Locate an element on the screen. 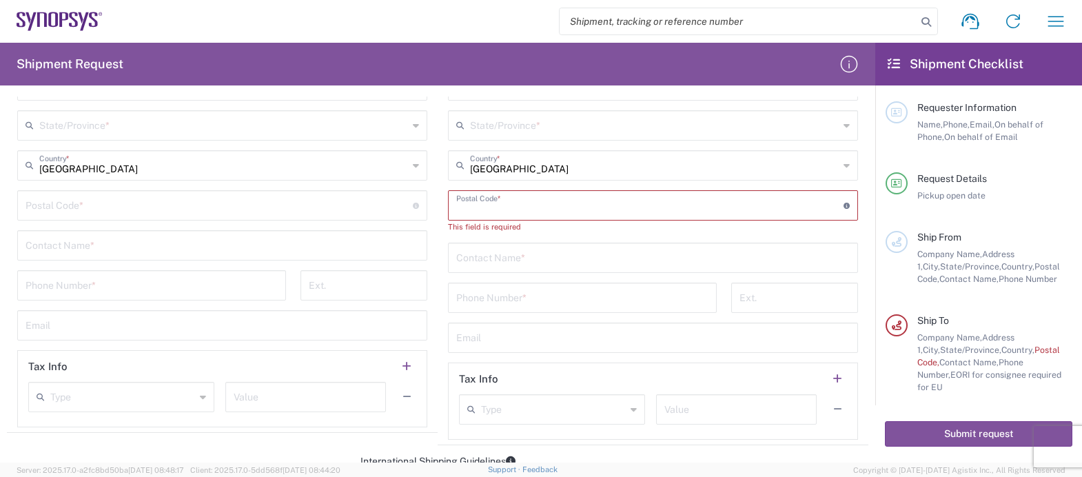 The height and width of the screenshot is (477, 1082). span: Phone, is located at coordinates (956, 124).